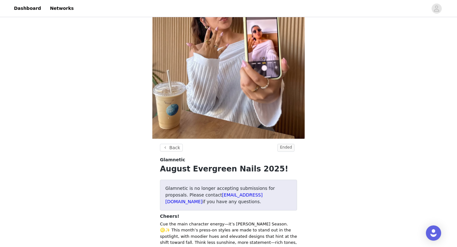 This screenshot has width=457, height=247. Describe the element at coordinates (433, 233) in the screenshot. I see `div: Open Intercom Messenger` at that location.